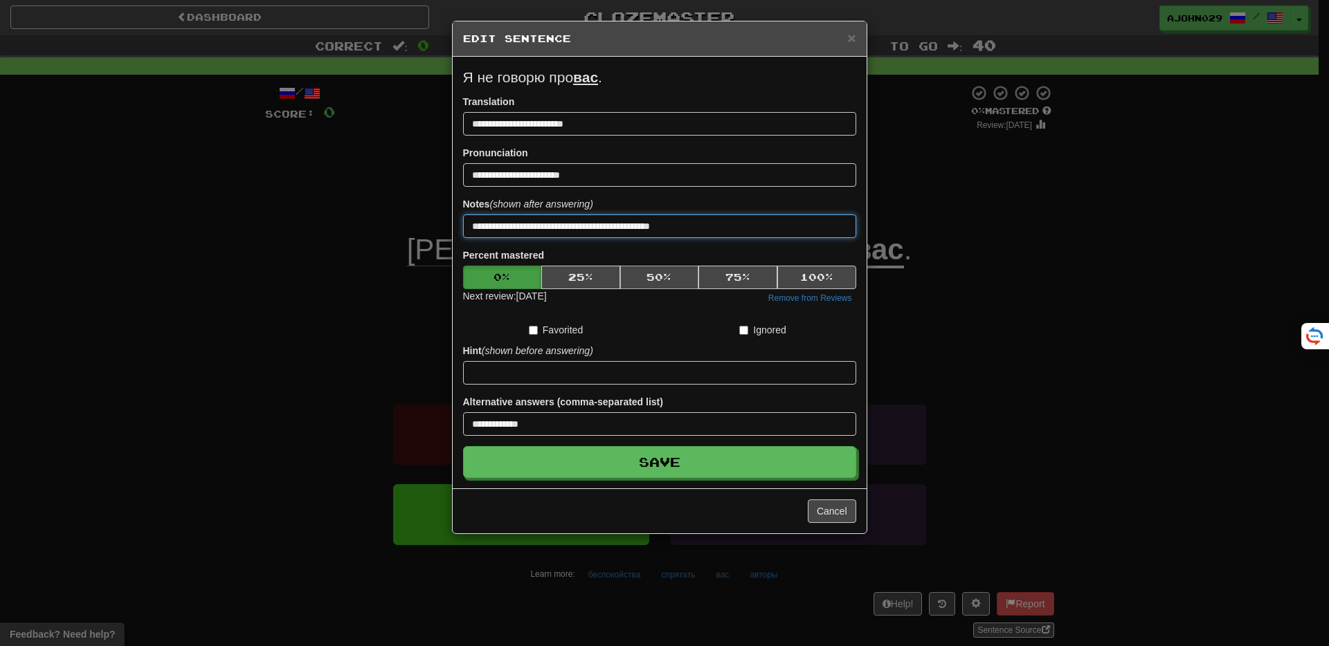  Describe the element at coordinates (817, 277) in the screenshot. I see `button: 100%` at that location.